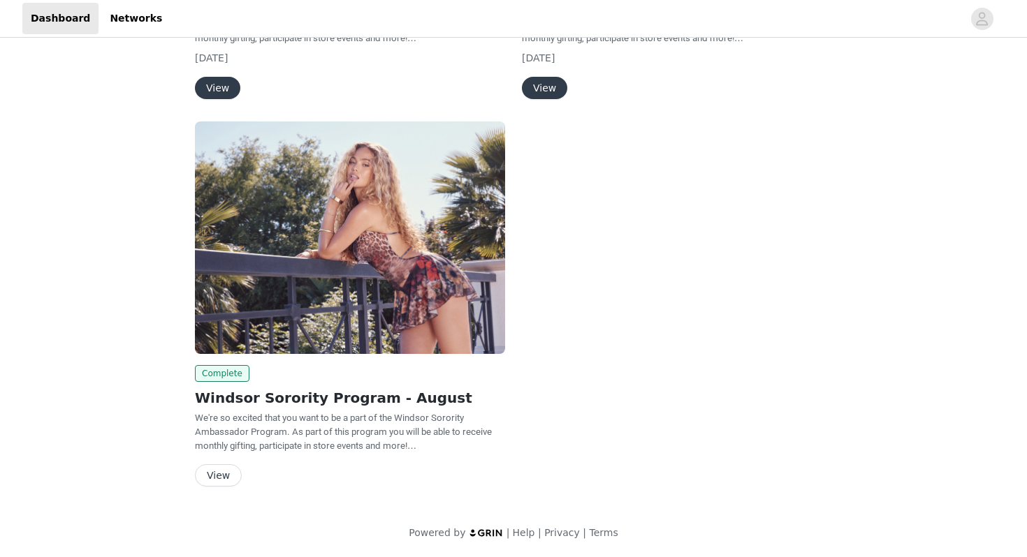  What do you see at coordinates (437, 533) in the screenshot?
I see `span: Powered by` at bounding box center [437, 533].